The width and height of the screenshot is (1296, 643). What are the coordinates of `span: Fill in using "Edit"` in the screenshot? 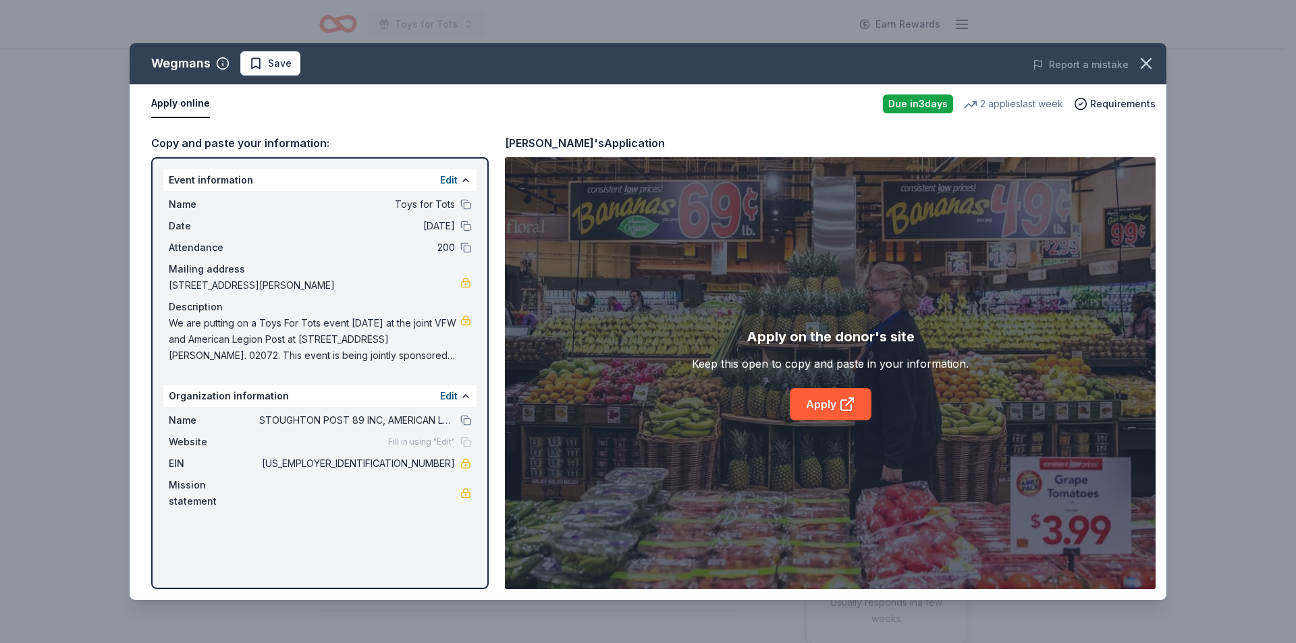 It's located at (421, 442).